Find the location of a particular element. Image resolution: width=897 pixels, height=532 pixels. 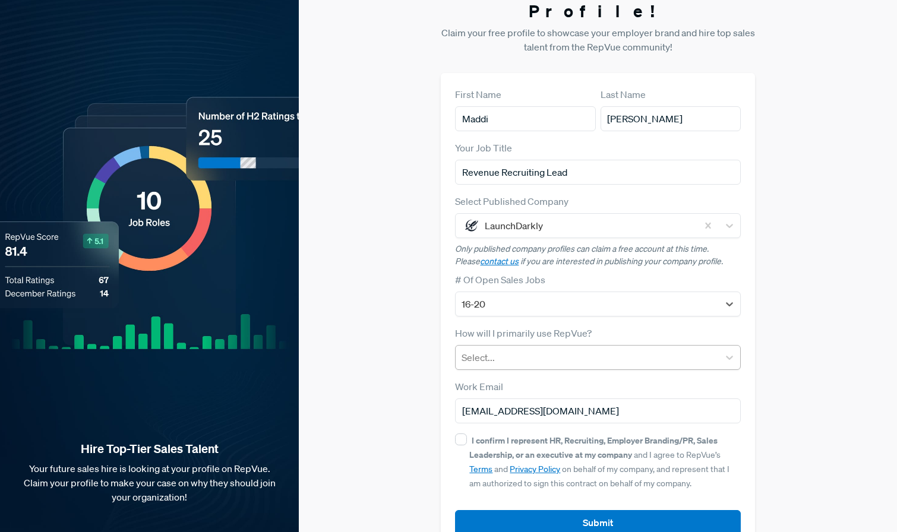

strong: I confirm I represent HR, Recruiting, Employer Branding/PR, Sales Leadership, or an executive at ... is located at coordinates (594, 448).